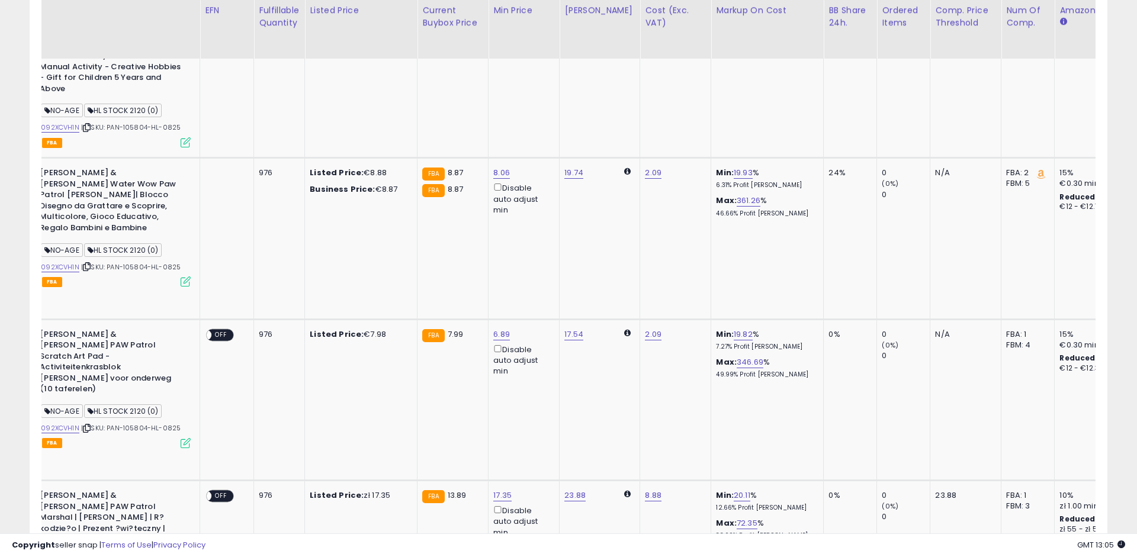 This screenshot has width=1137, height=557. Describe the element at coordinates (342, 189) in the screenshot. I see `b: Business Price:` at that location.